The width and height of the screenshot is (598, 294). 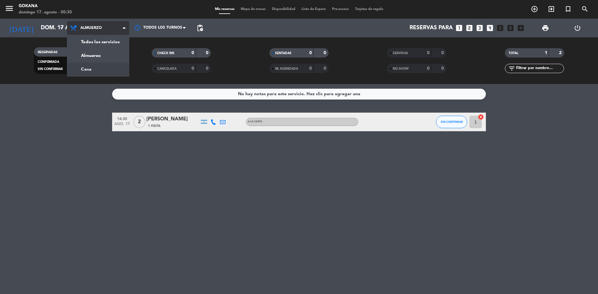 I want to click on span: pending_actions, so click(x=200, y=28).